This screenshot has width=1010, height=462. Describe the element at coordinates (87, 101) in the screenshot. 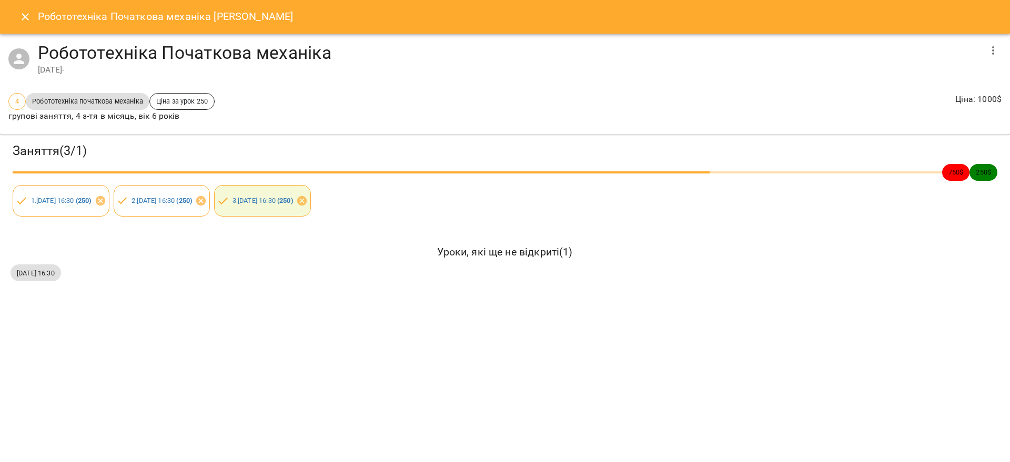

I see `span: Робототехніка початкова механіка` at that location.